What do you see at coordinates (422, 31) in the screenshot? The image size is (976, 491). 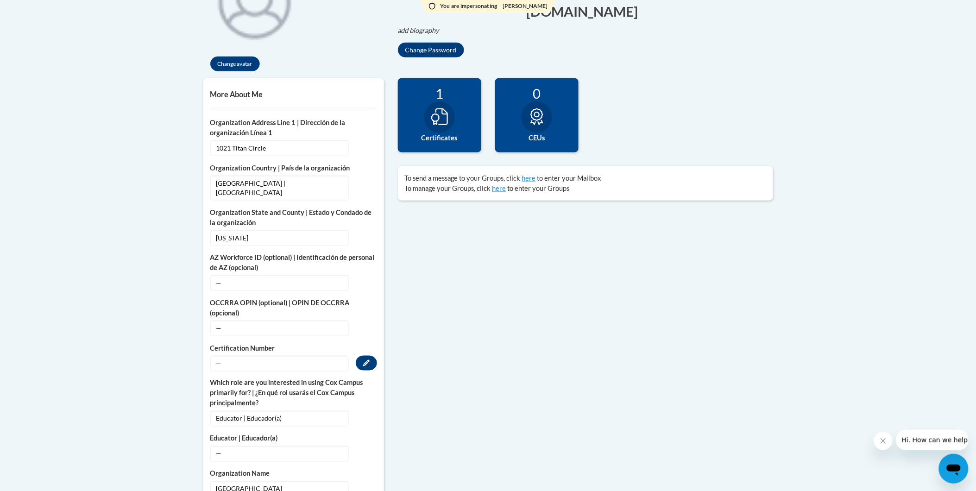 I see `button: Edit biography` at bounding box center [422, 31].